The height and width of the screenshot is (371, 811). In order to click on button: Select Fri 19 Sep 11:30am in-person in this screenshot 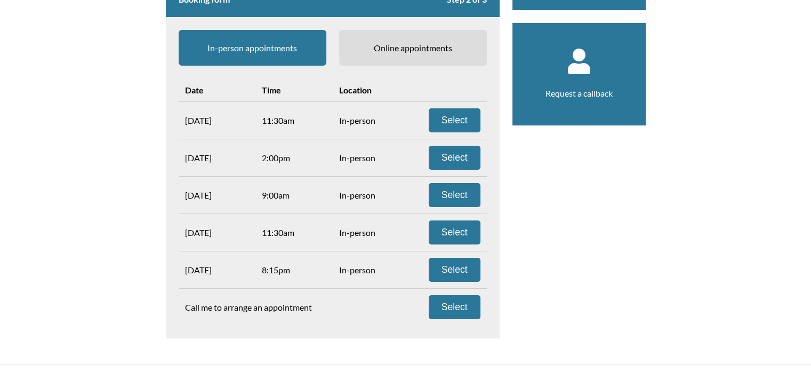, I will do `click(455, 120)`.